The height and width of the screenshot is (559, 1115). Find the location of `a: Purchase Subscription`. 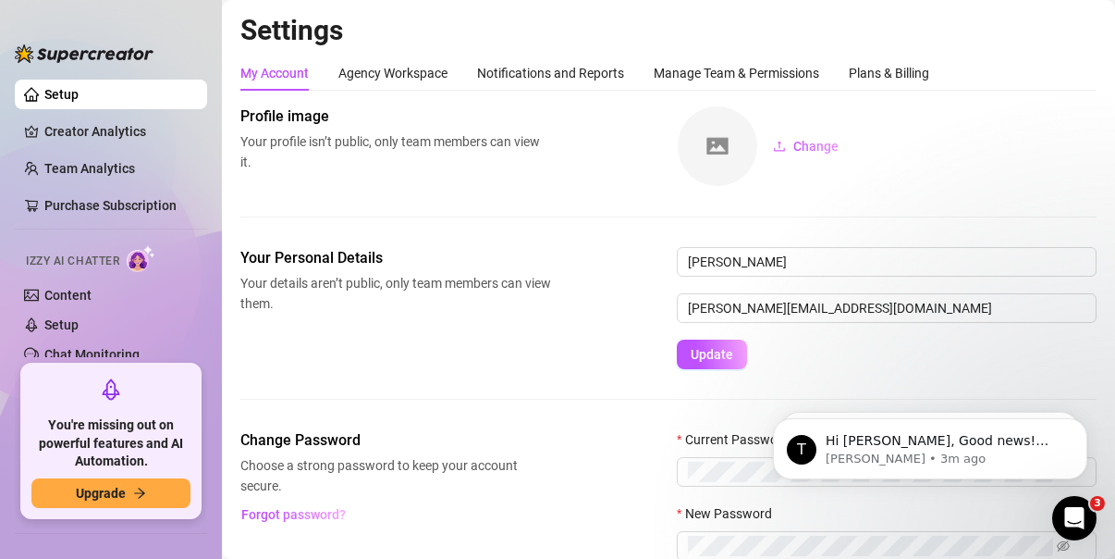

a: Purchase Subscription is located at coordinates (118, 205).